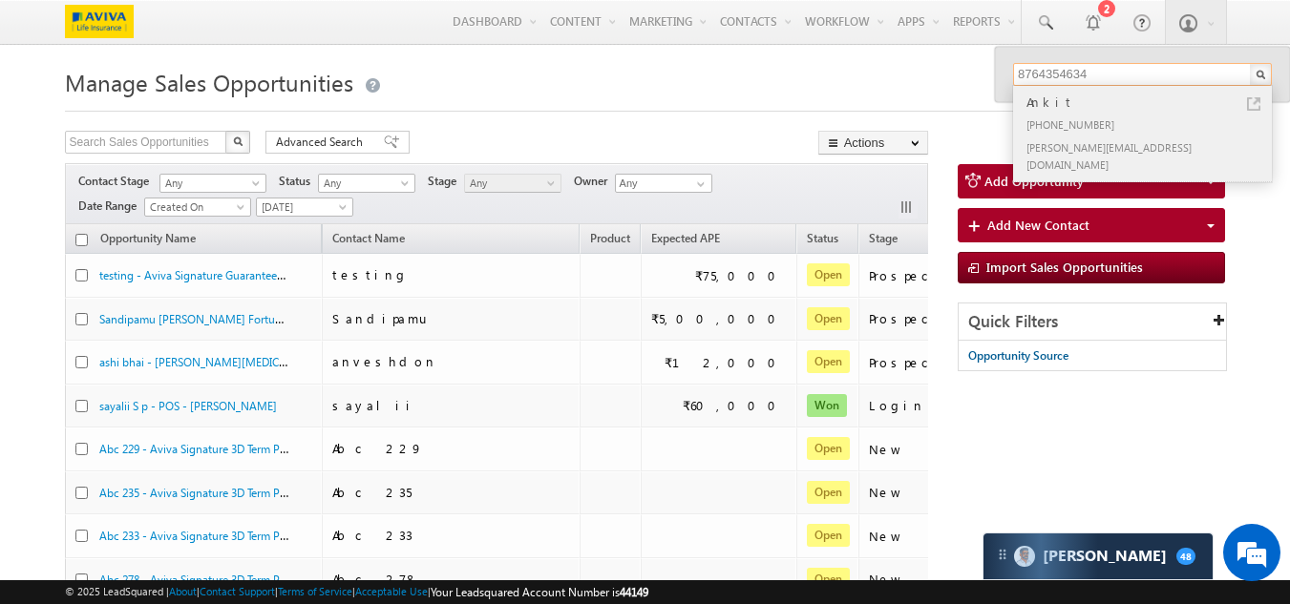 The image size is (1290, 604). What do you see at coordinates (594, 181) in the screenshot?
I see `span: Owner` at bounding box center [594, 181].